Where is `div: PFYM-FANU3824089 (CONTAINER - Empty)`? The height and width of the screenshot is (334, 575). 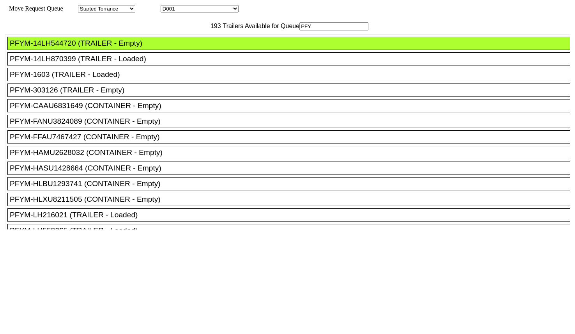 div: PFYM-FANU3824089 (CONTAINER - Empty) is located at coordinates (292, 121).